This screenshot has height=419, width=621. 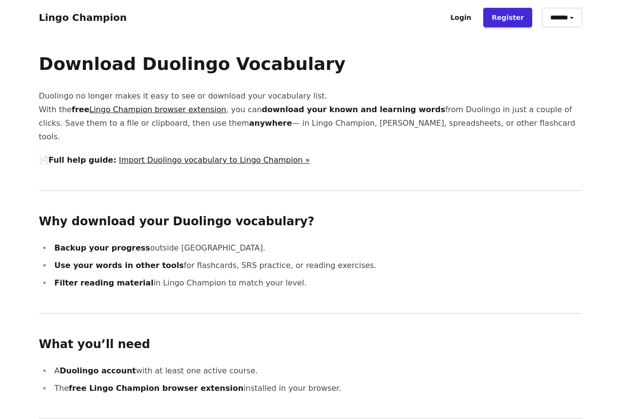 I want to click on strong: Use your words in other tools, so click(x=119, y=265).